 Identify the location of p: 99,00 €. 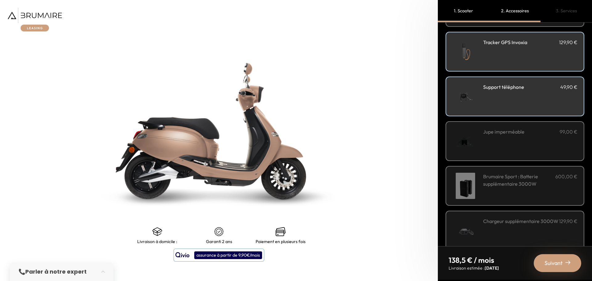
(568, 132).